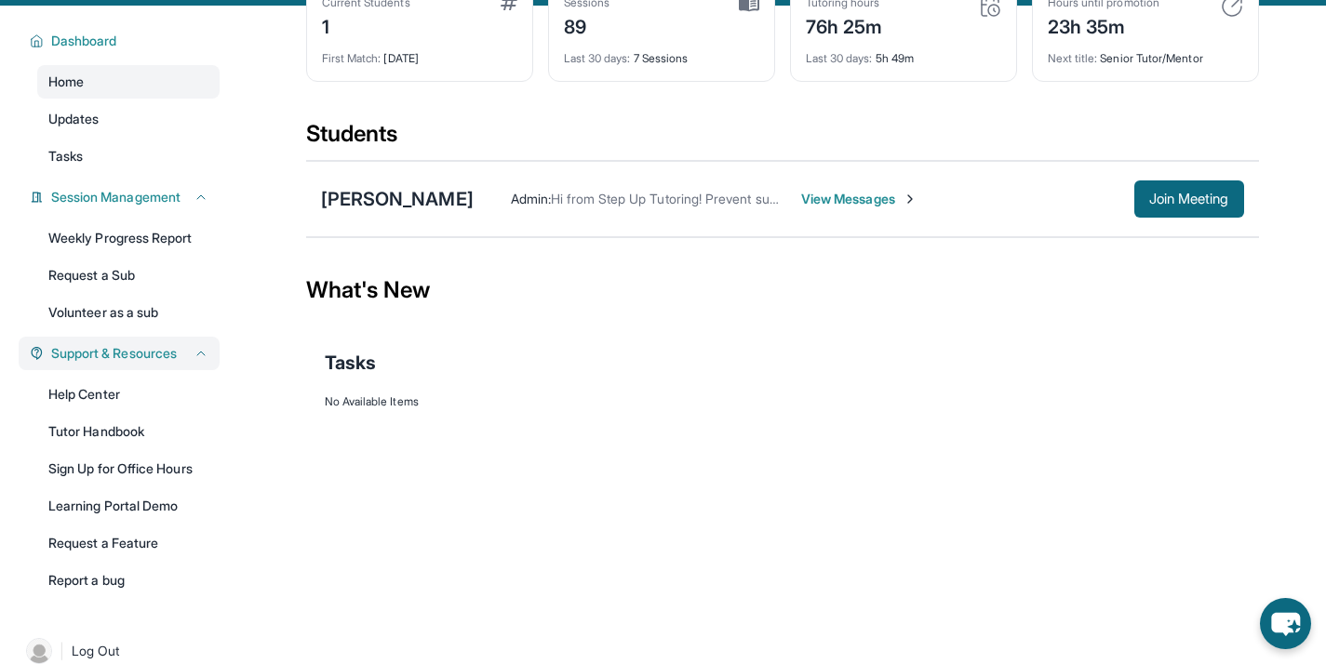 This screenshot has width=1326, height=664. What do you see at coordinates (661, 53) in the screenshot?
I see `div: 7 Sessions` at bounding box center [661, 53].